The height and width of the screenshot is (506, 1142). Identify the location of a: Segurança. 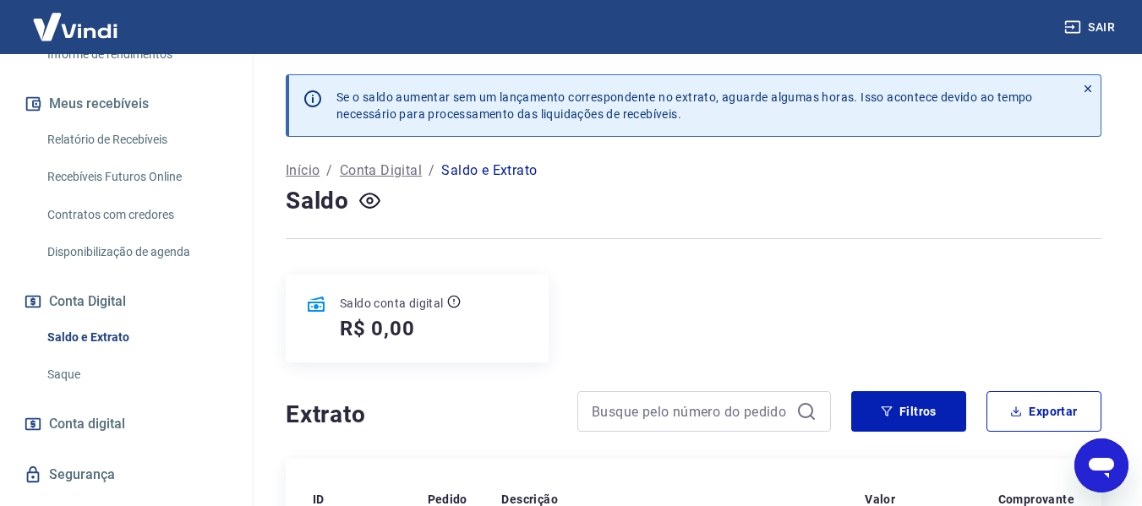
(126, 475).